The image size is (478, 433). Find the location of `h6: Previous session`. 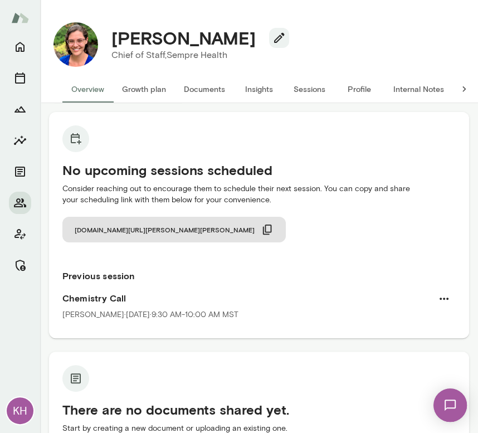

h6: Previous session is located at coordinates (259, 276).